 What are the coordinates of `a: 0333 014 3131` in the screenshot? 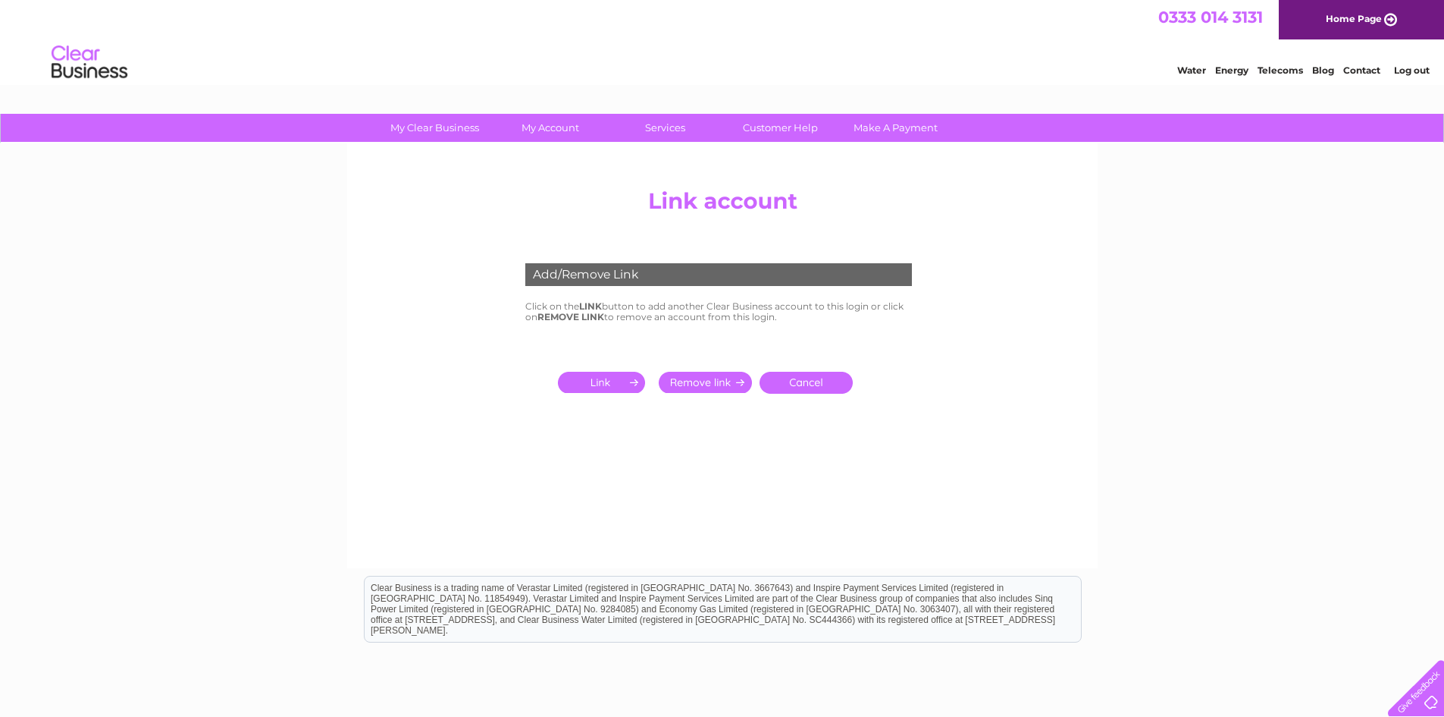 It's located at (1211, 17).